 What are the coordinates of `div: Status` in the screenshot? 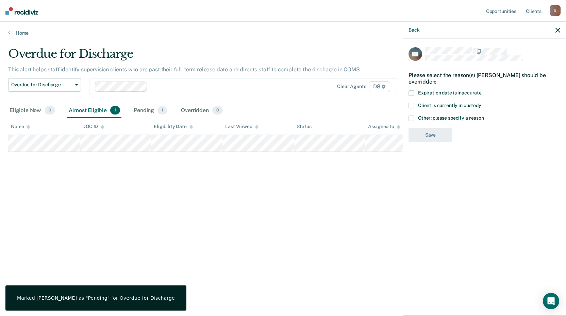 It's located at (304, 126).